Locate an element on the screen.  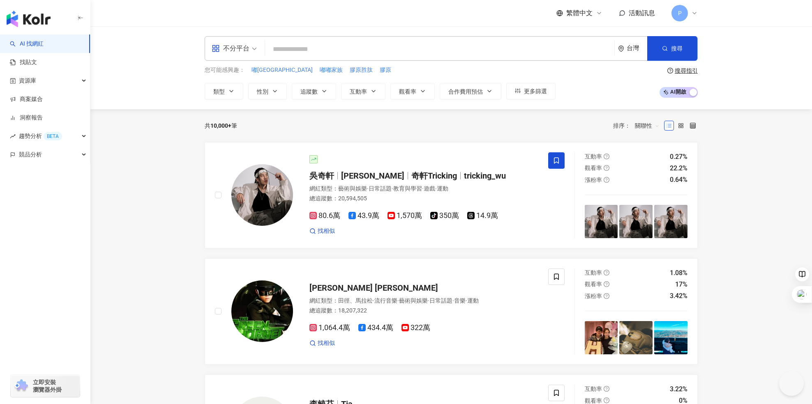
span: 43.9萬 is located at coordinates (364, 216).